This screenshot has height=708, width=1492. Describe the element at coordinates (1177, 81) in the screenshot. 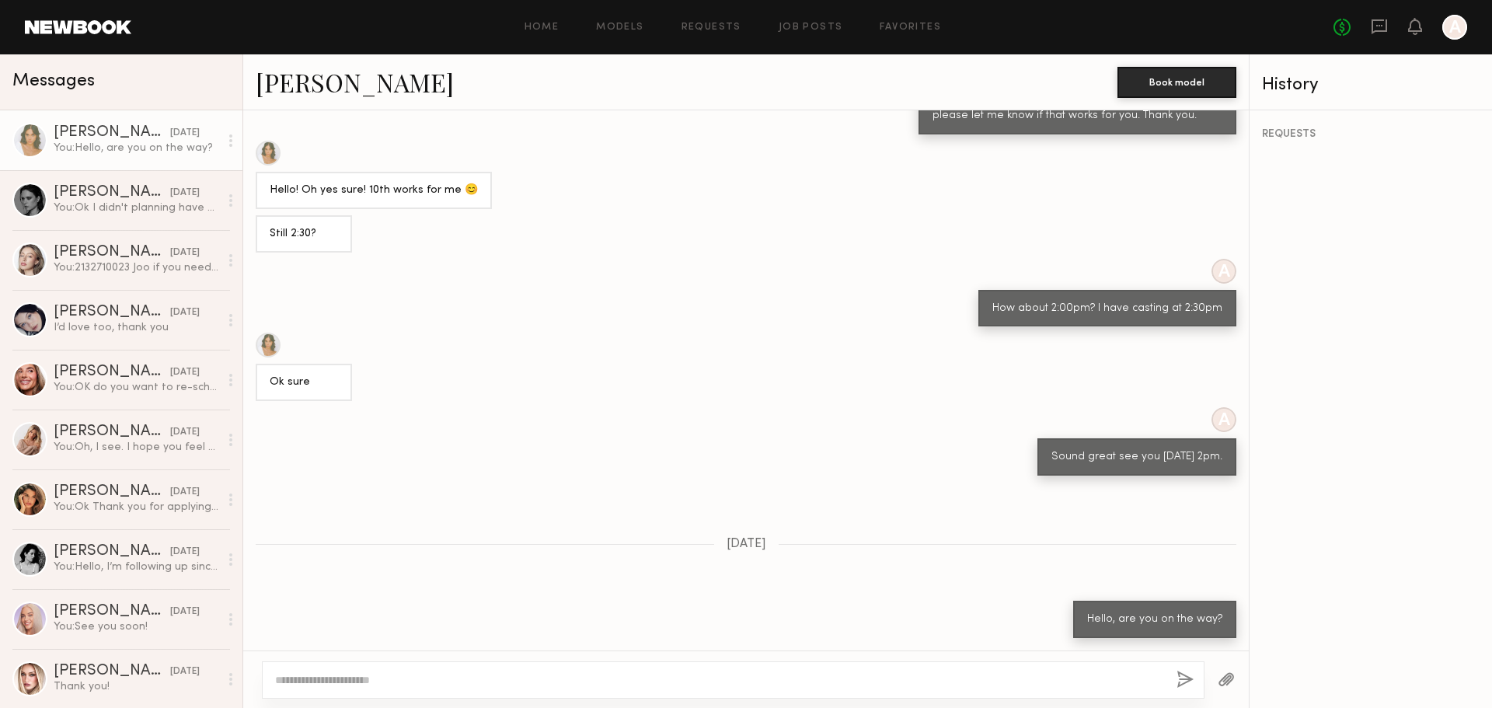

I see `a: Book model` at that location.